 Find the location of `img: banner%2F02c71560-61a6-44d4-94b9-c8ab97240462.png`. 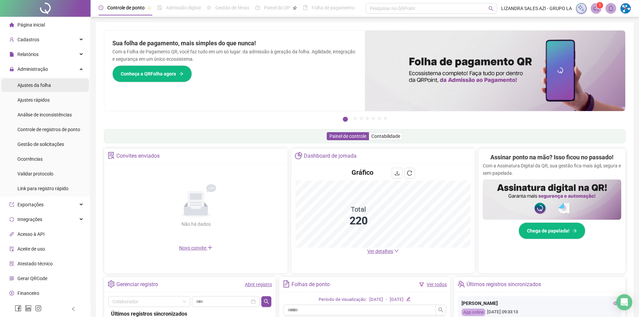

img: banner%2F02c71560-61a6-44d4-94b9-c8ab97240462.png is located at coordinates (552, 200).